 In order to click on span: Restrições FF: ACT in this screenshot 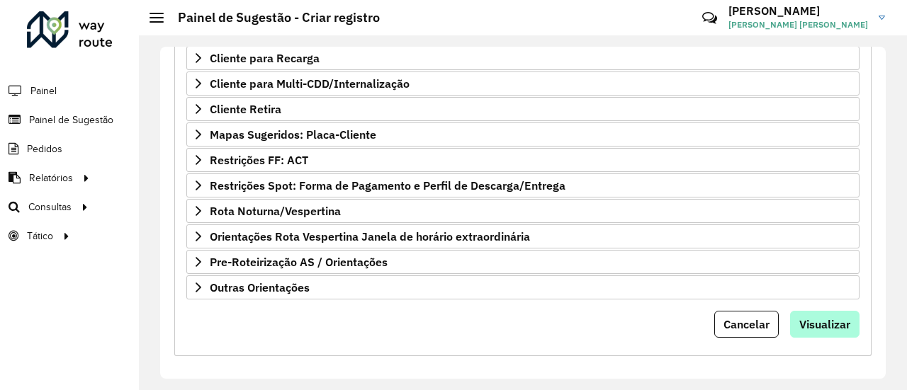, I will do `click(259, 160)`.